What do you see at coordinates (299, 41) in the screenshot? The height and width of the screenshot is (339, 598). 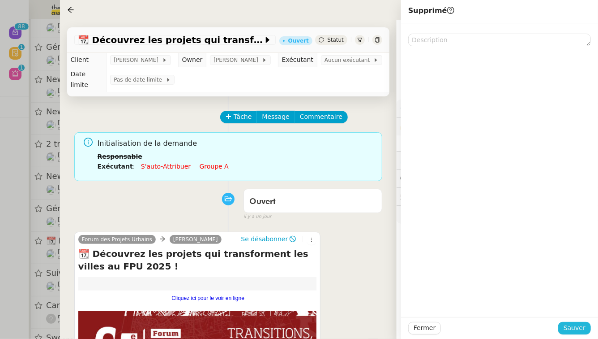 I see `div: Ouvert` at bounding box center [299, 41].